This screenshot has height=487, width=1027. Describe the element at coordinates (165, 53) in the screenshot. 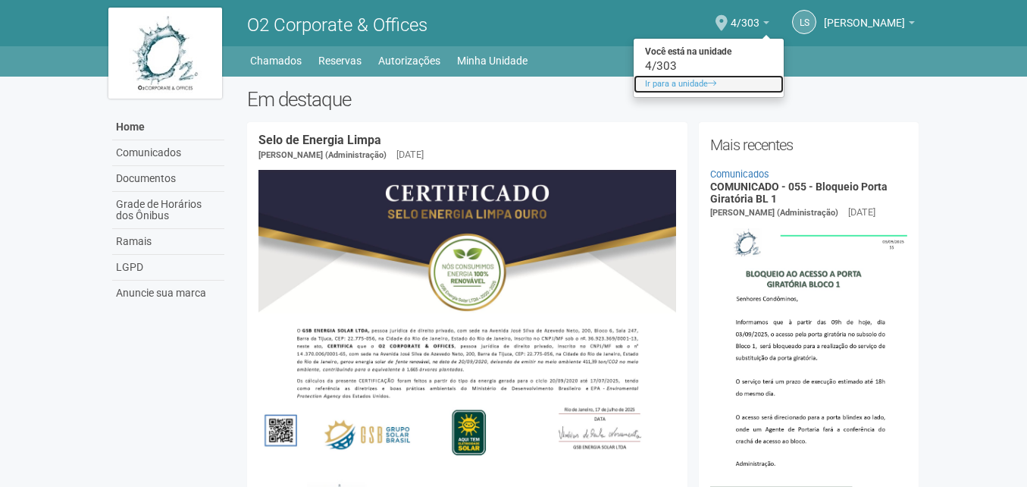

I see `img: logo.jpg` at that location.